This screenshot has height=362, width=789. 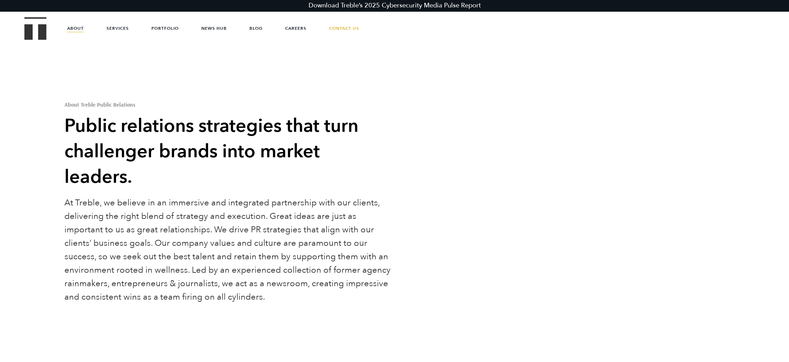 I want to click on h2: Public relations strategies that turn challenger brands into market leaders., so click(x=228, y=151).